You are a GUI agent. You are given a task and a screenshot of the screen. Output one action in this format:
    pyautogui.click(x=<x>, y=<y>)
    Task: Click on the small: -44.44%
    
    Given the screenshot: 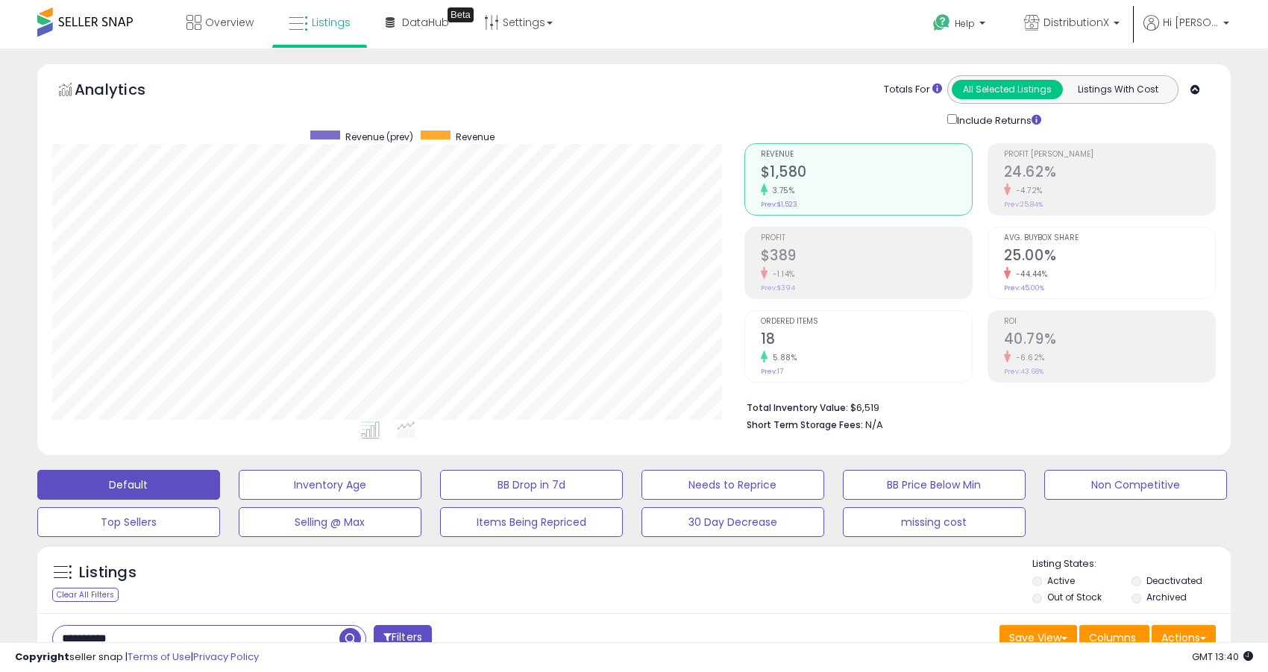 What is the action you would take?
    pyautogui.click(x=1030, y=274)
    